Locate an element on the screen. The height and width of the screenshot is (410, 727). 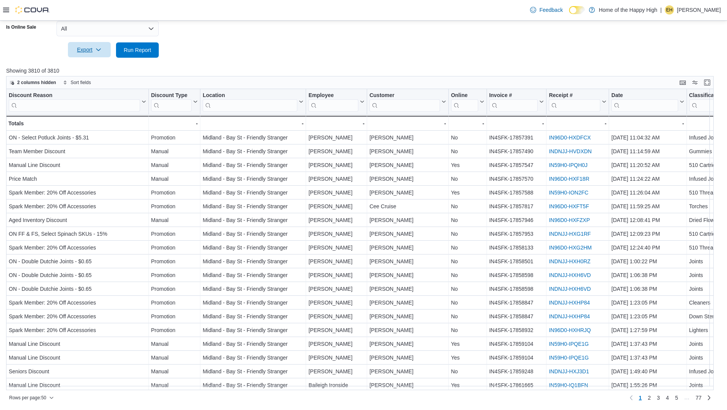
a: INDNJJ-HXHP84 is located at coordinates (569, 316).